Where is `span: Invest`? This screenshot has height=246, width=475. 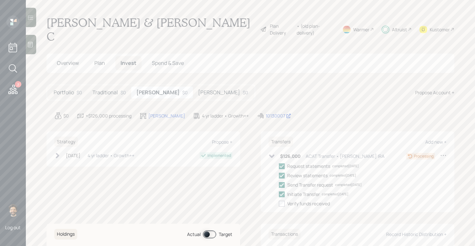 span: Invest is located at coordinates (128, 63).